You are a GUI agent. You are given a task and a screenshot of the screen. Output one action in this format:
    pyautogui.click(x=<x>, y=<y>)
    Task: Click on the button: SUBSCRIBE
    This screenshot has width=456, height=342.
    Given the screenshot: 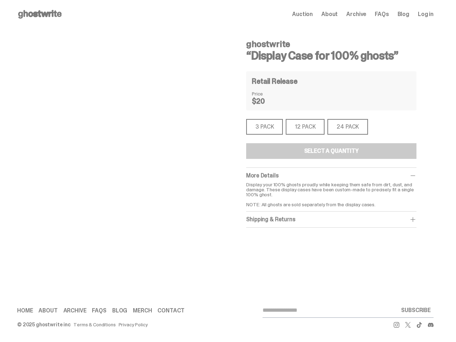 What is the action you would take?
    pyautogui.click(x=416, y=310)
    